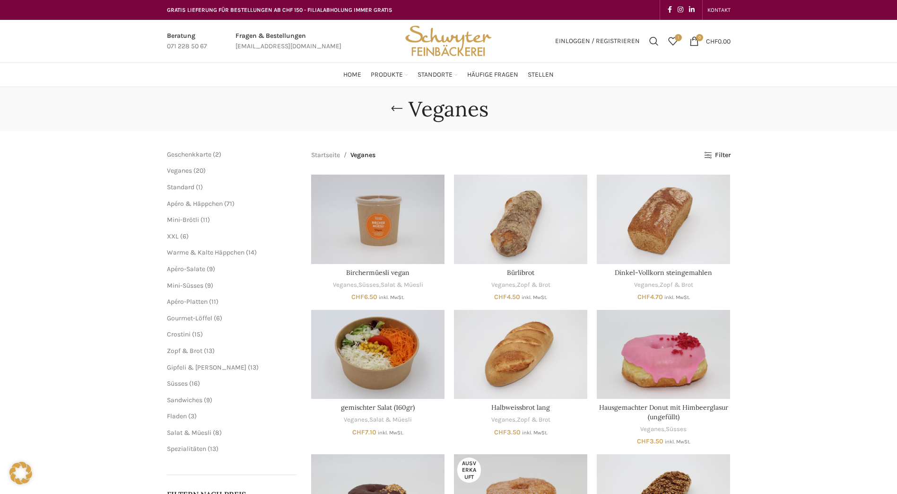  What do you see at coordinates (378, 272) in the screenshot?
I see `a: Birchermüesli vegan` at bounding box center [378, 272].